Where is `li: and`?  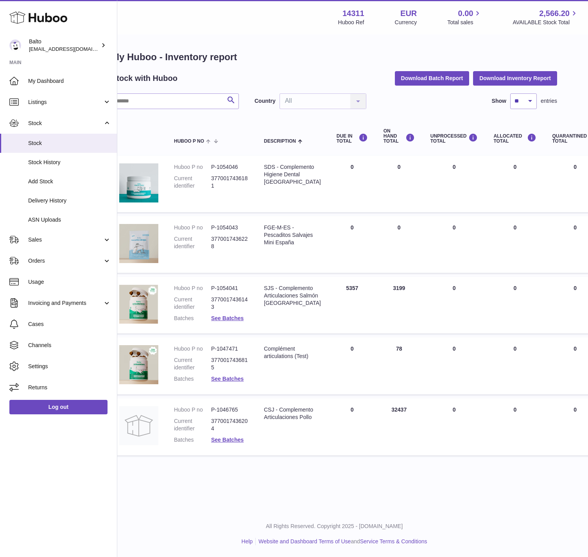
li: and is located at coordinates (341, 542).